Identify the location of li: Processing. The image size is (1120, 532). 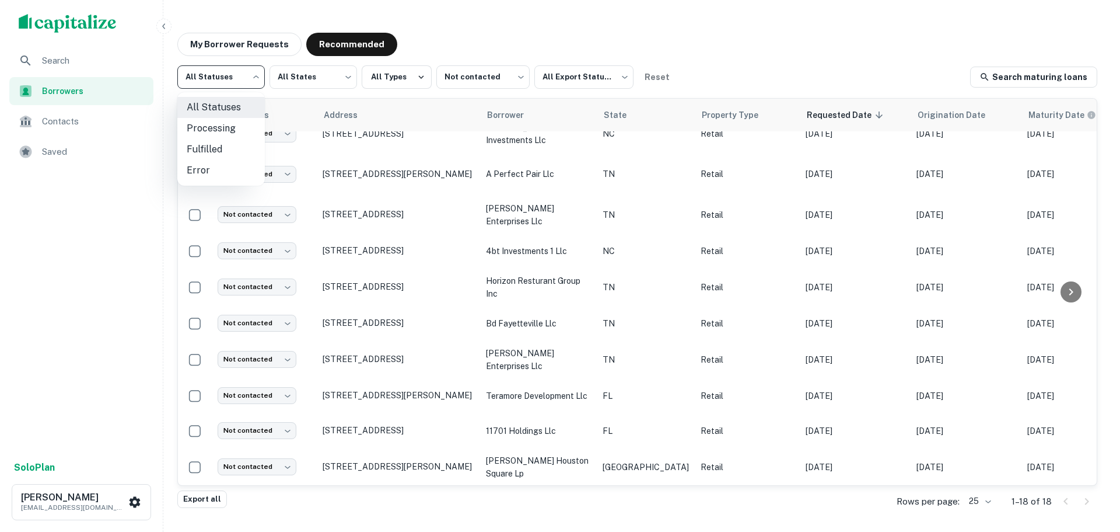
(221, 128).